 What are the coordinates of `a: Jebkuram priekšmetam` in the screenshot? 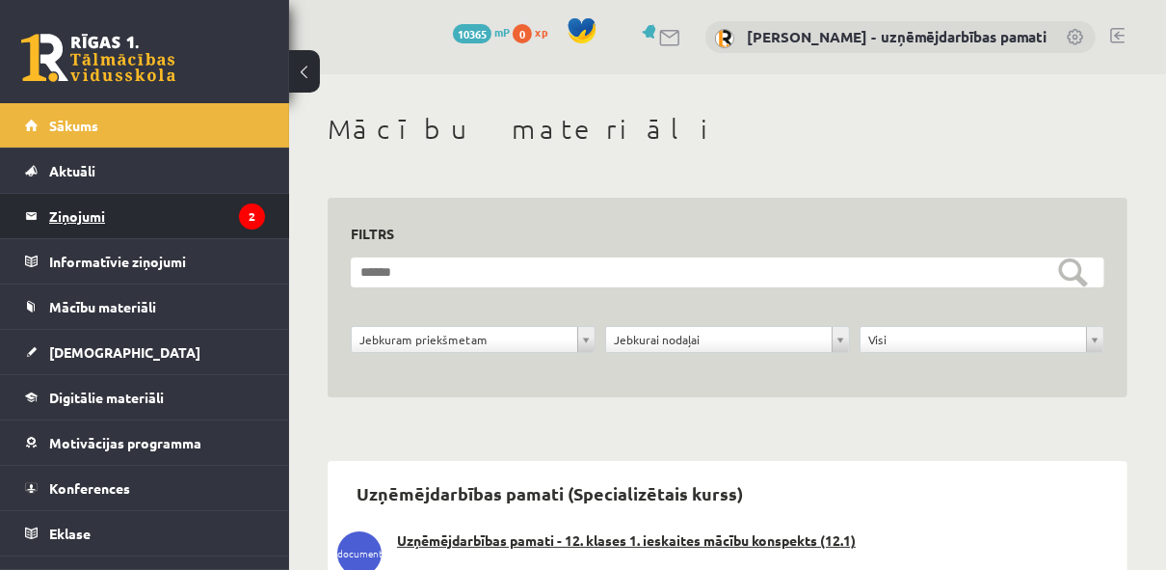 It's located at (473, 339).